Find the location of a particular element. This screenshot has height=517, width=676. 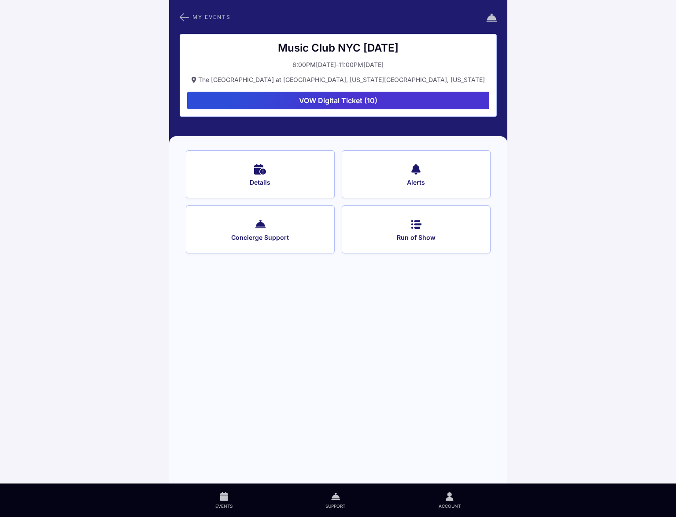

span: My Events is located at coordinates (211, 17).